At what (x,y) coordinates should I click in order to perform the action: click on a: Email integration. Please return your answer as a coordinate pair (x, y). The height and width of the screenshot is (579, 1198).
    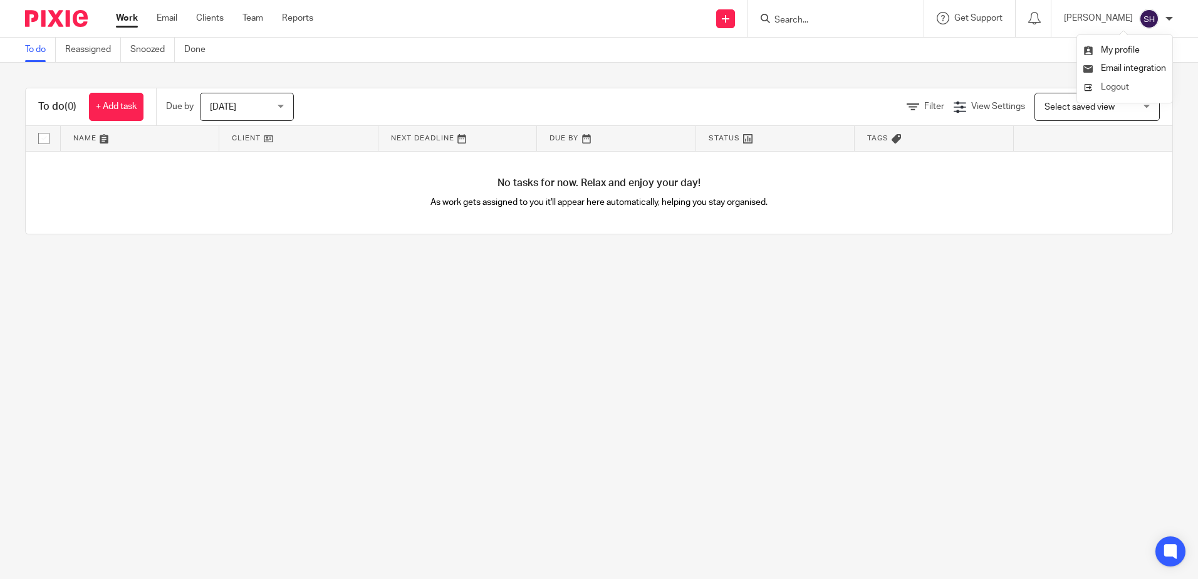
    Looking at the image, I should click on (1125, 68).